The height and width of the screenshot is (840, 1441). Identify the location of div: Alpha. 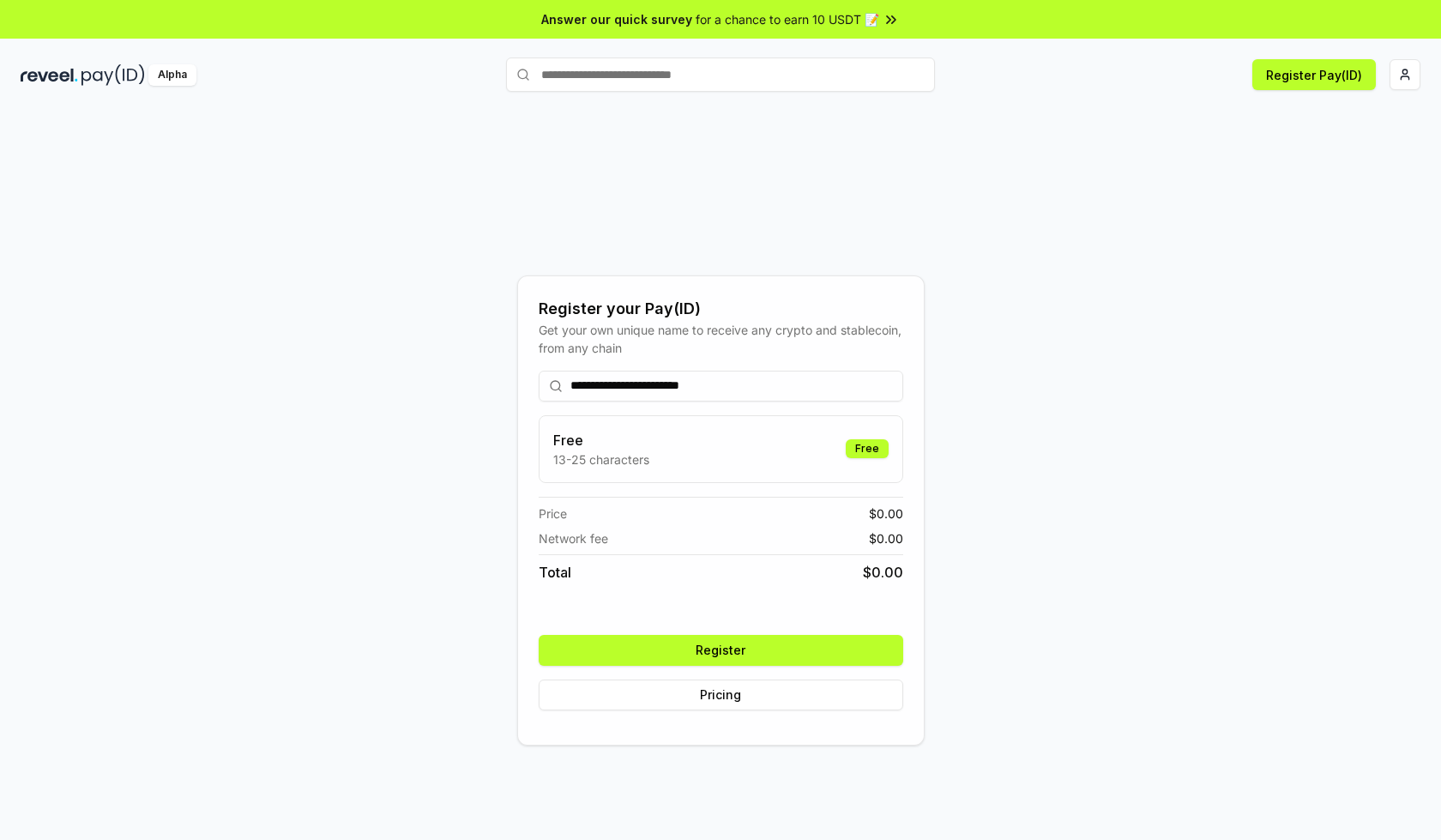
(173, 75).